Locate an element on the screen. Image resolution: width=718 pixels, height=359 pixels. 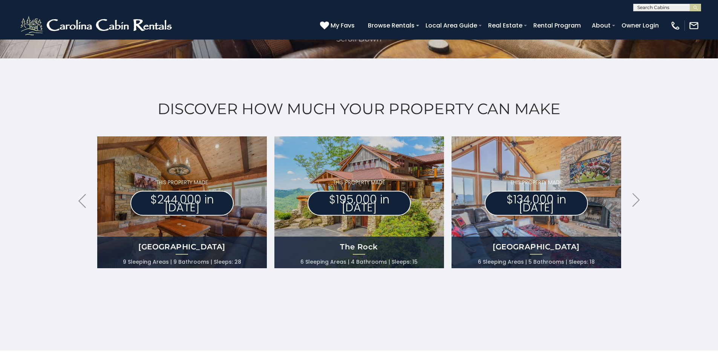
li: Sleeps: 18 is located at coordinates (582, 262).